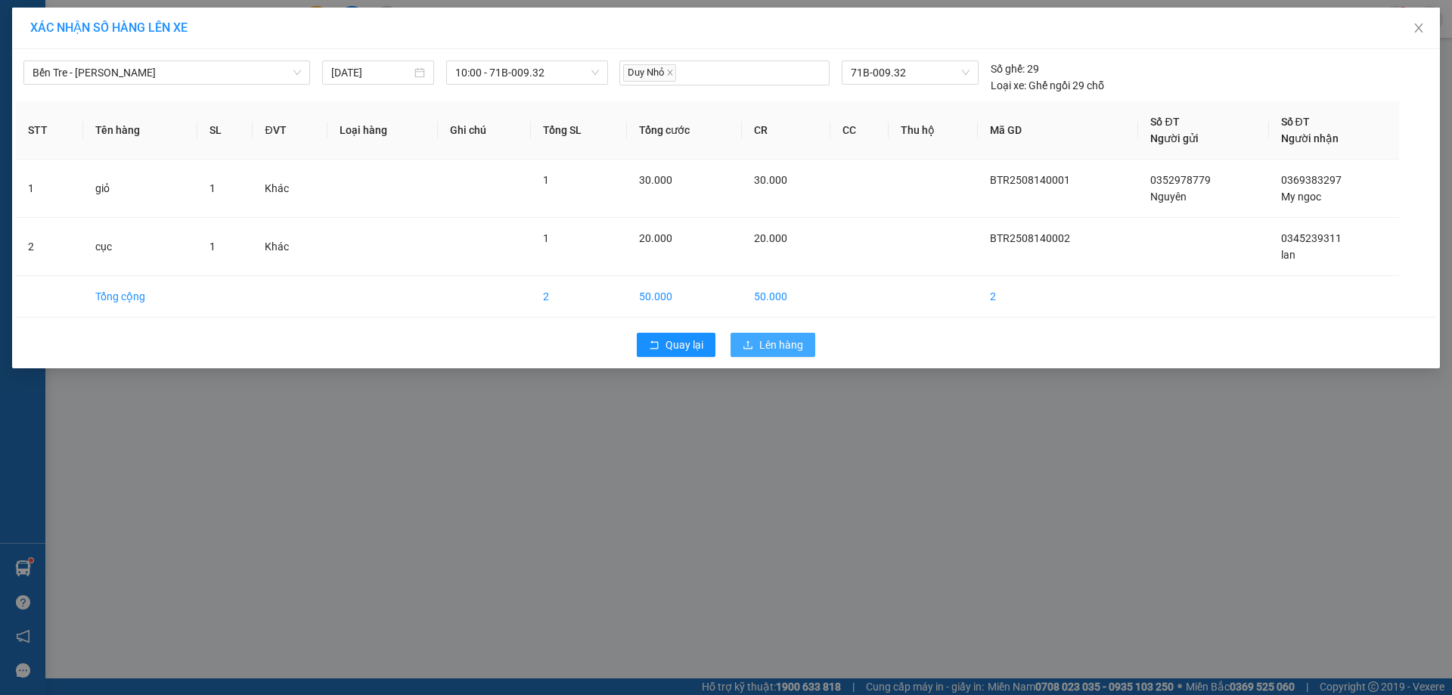  What do you see at coordinates (1030, 180) in the screenshot?
I see `span: BTR2508140001` at bounding box center [1030, 180].